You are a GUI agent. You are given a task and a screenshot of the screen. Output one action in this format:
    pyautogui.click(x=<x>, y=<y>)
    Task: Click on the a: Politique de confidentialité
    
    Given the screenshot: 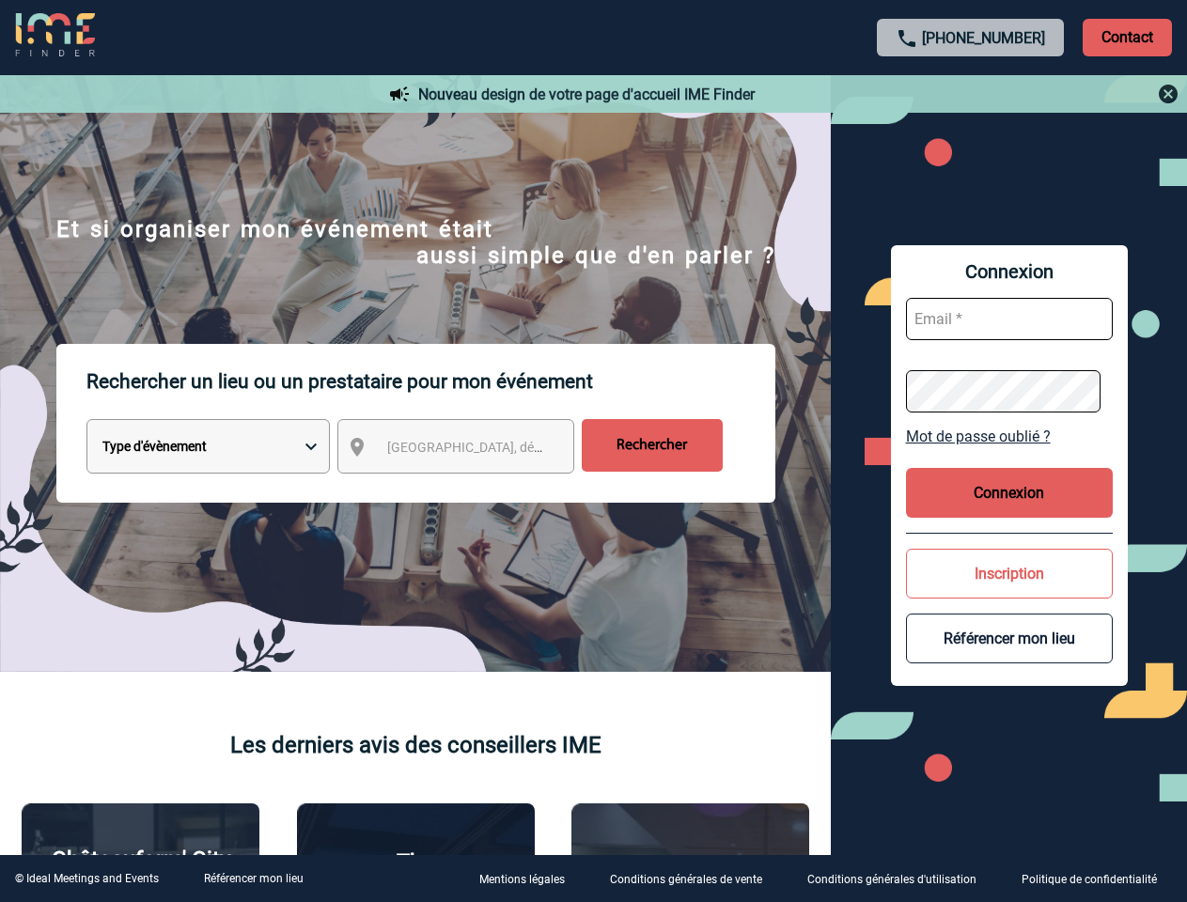 What is the action you would take?
    pyautogui.click(x=1097, y=879)
    